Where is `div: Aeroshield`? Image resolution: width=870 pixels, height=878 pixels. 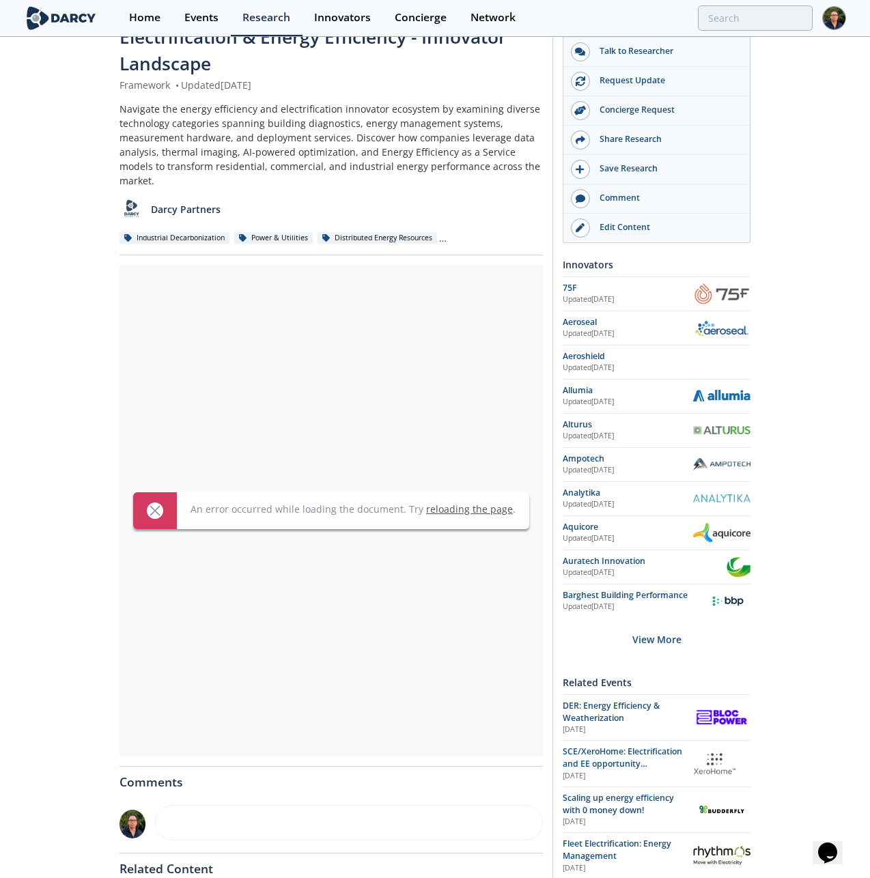
div: Aeroshield is located at coordinates (656, 356).